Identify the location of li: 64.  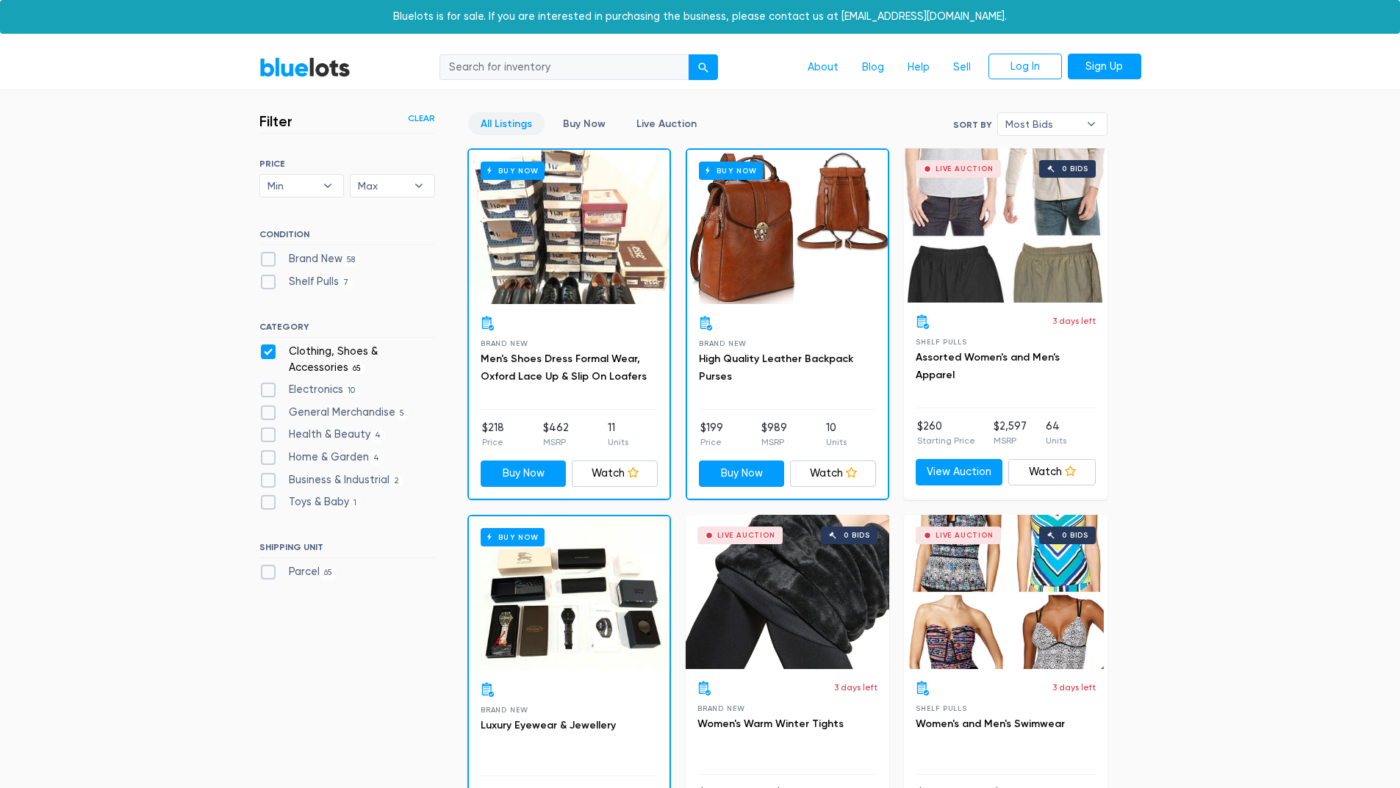
(1056, 434).